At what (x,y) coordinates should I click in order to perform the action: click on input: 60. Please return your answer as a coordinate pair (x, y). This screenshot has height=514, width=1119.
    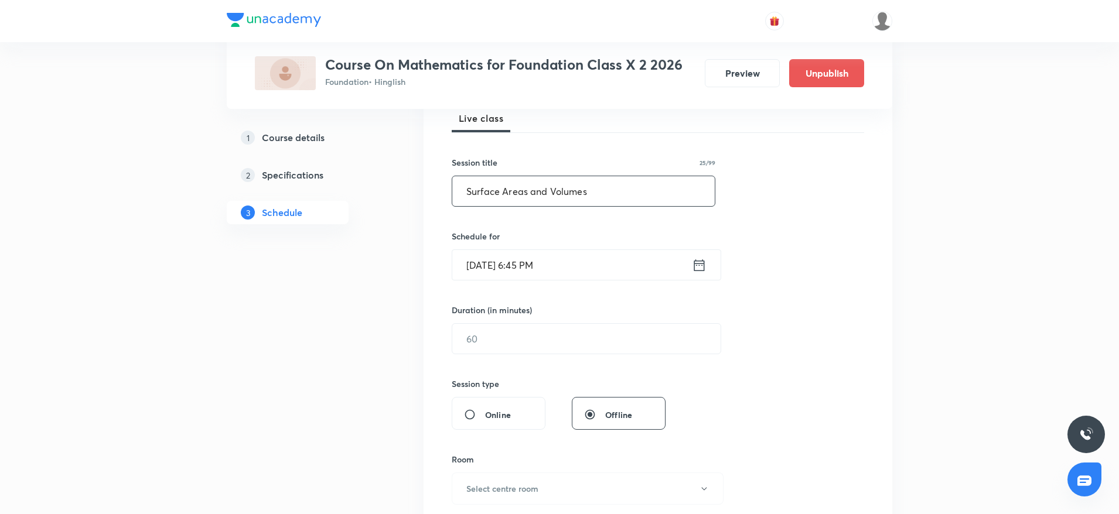
    Looking at the image, I should click on (587, 339).